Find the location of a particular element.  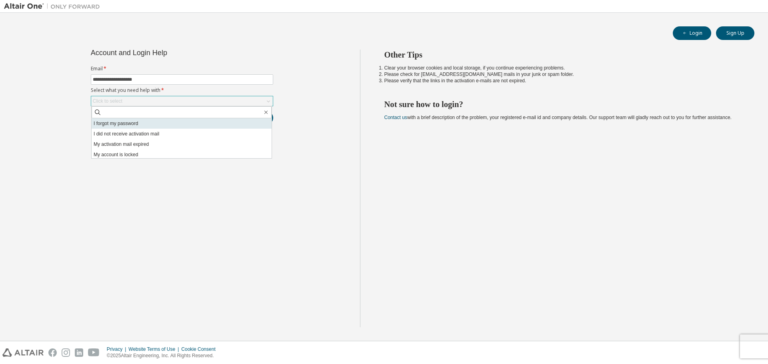

li: I forgot my password is located at coordinates (182, 124).